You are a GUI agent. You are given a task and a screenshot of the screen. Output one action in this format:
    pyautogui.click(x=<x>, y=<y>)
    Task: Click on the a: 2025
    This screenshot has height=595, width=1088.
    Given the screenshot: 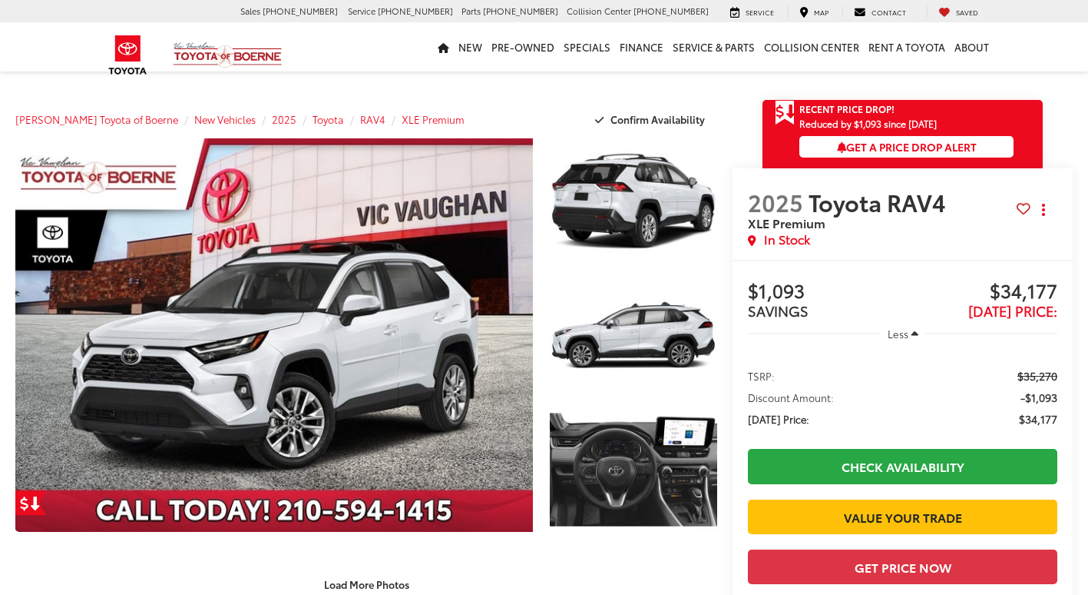 What is the action you would take?
    pyautogui.click(x=284, y=119)
    